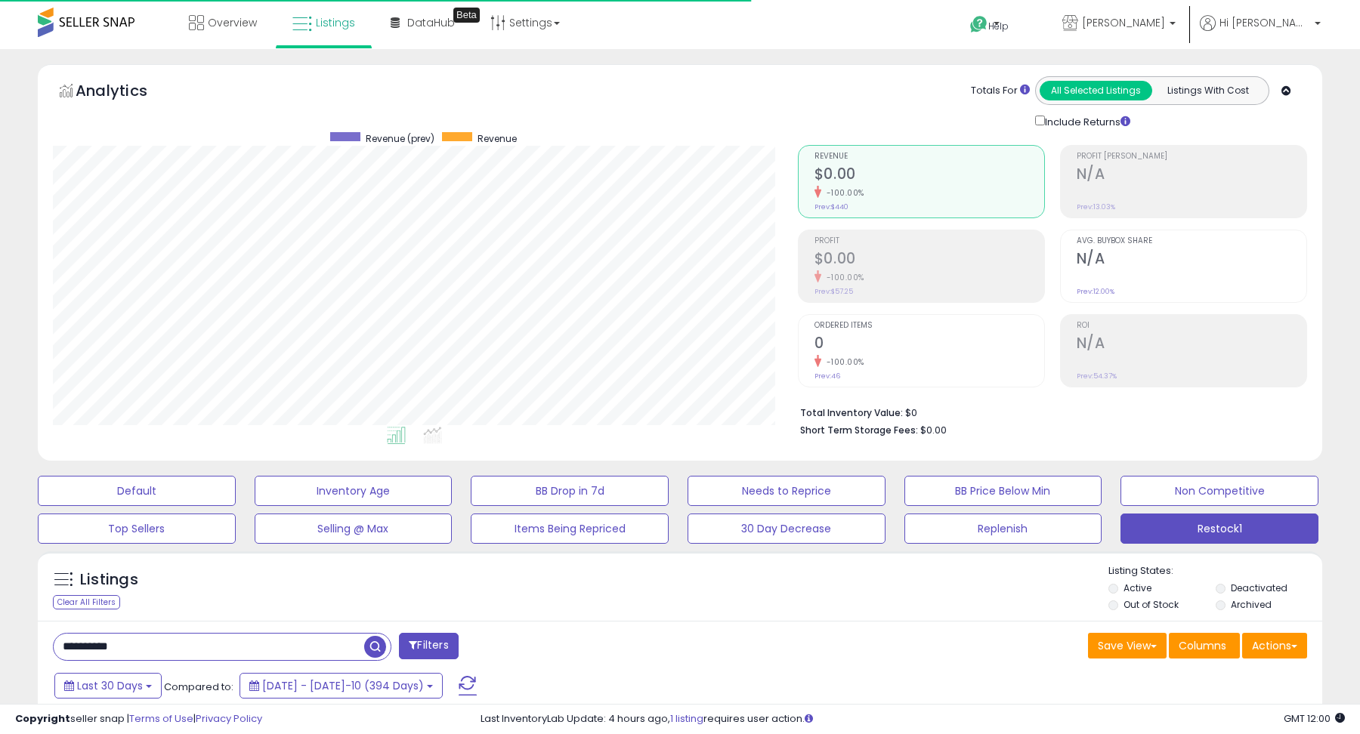  Describe the element at coordinates (827, 376) in the screenshot. I see `small: Prev: 46` at that location.